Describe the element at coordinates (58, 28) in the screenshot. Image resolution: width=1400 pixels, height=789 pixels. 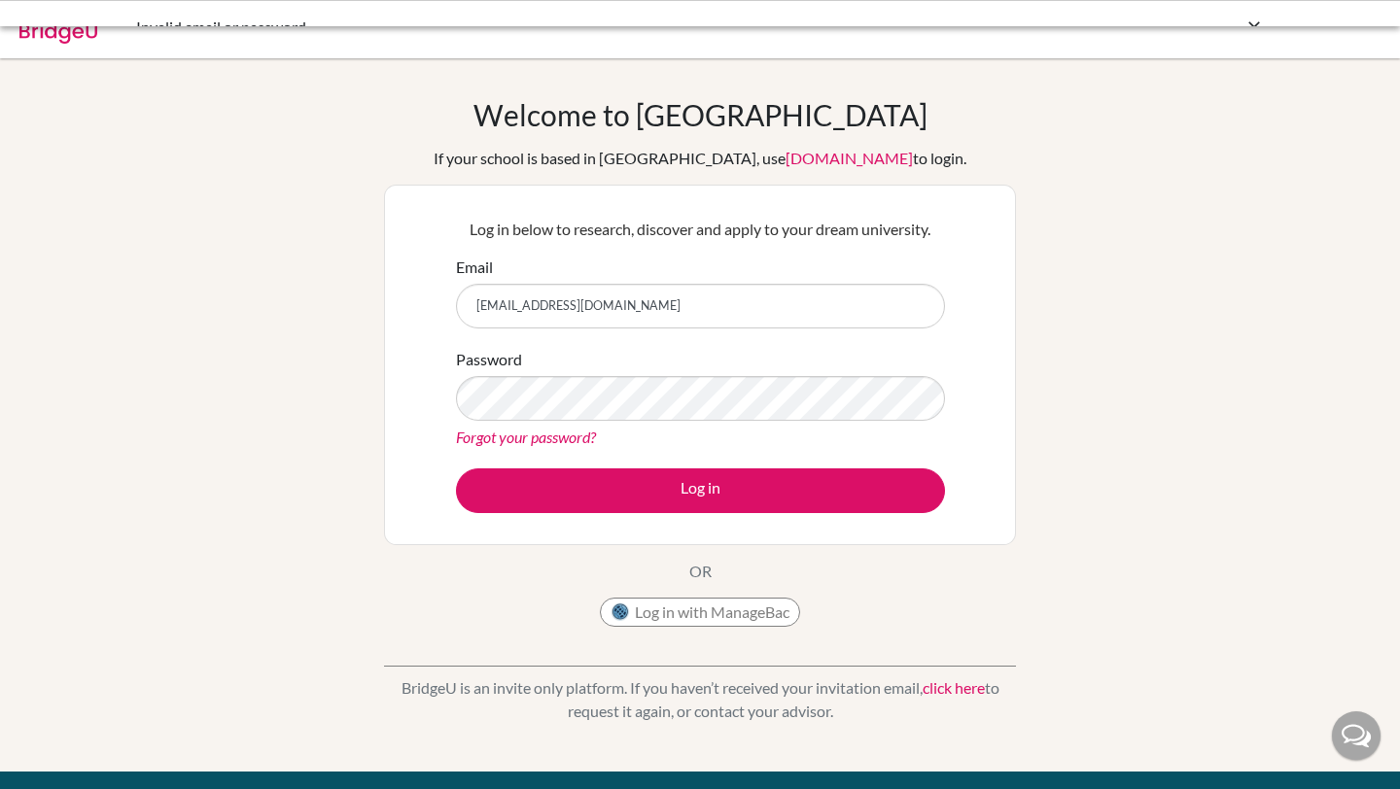
I see `img: Bridge-U` at that location.